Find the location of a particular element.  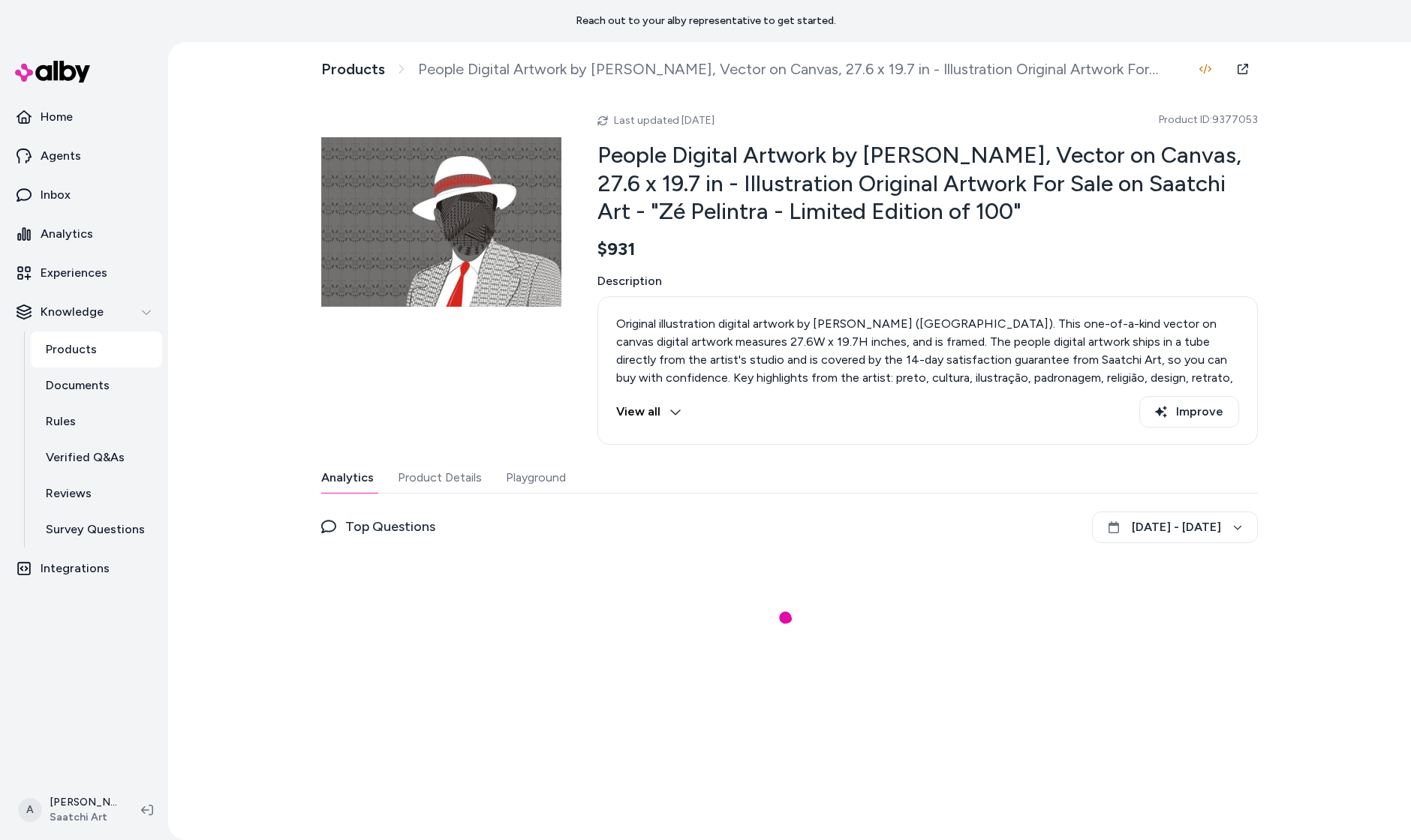

button: Knowledge is located at coordinates (84, 312).